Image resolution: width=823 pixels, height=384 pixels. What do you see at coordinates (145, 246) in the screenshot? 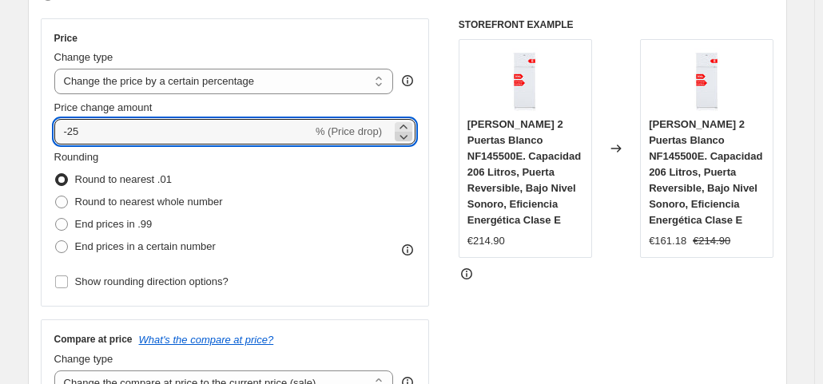
I see `span: End prices in a certain number` at bounding box center [145, 246].